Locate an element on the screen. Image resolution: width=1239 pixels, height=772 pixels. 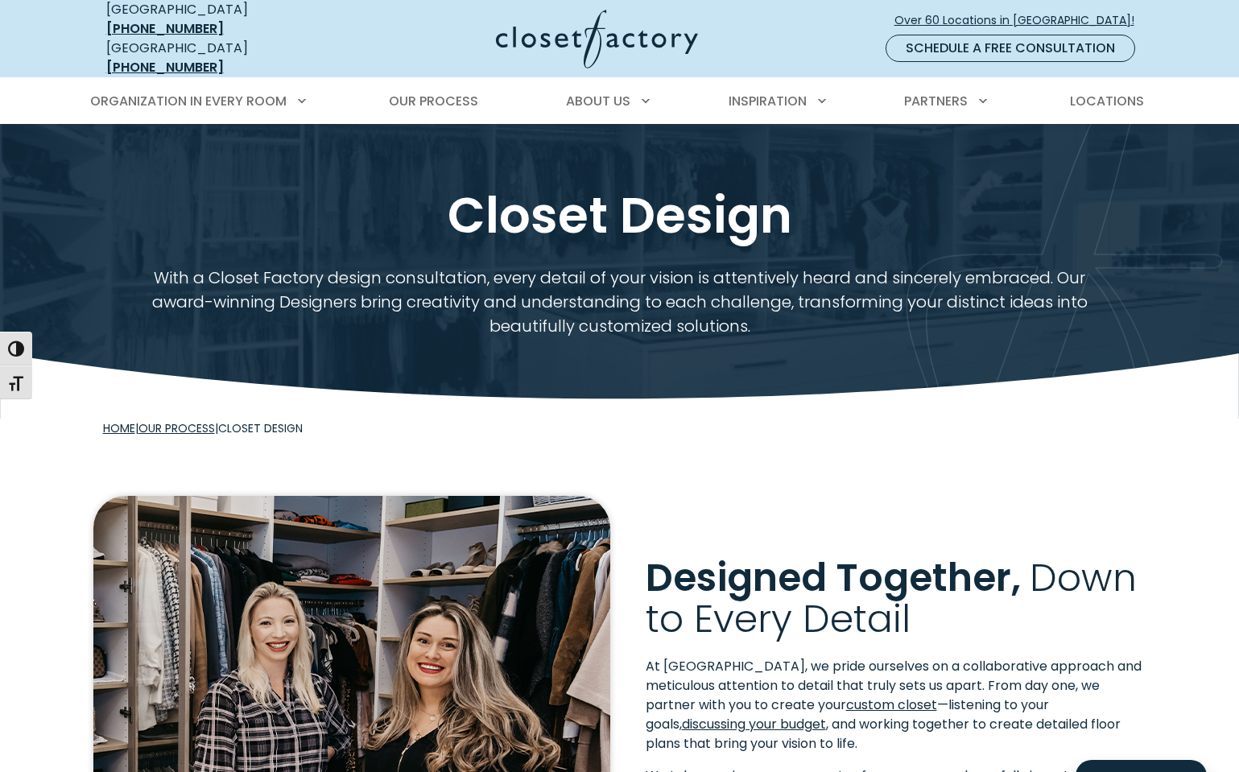
p: With a Closet Factory design consultation, every detail of your vision is attentively heard and s... is located at coordinates (619, 302).